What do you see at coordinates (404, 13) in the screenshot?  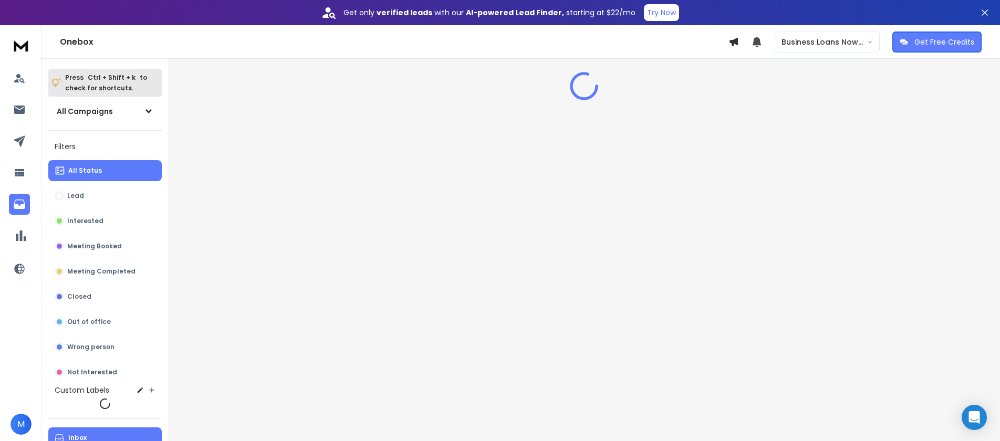 I see `strong: verified leads` at bounding box center [404, 13].